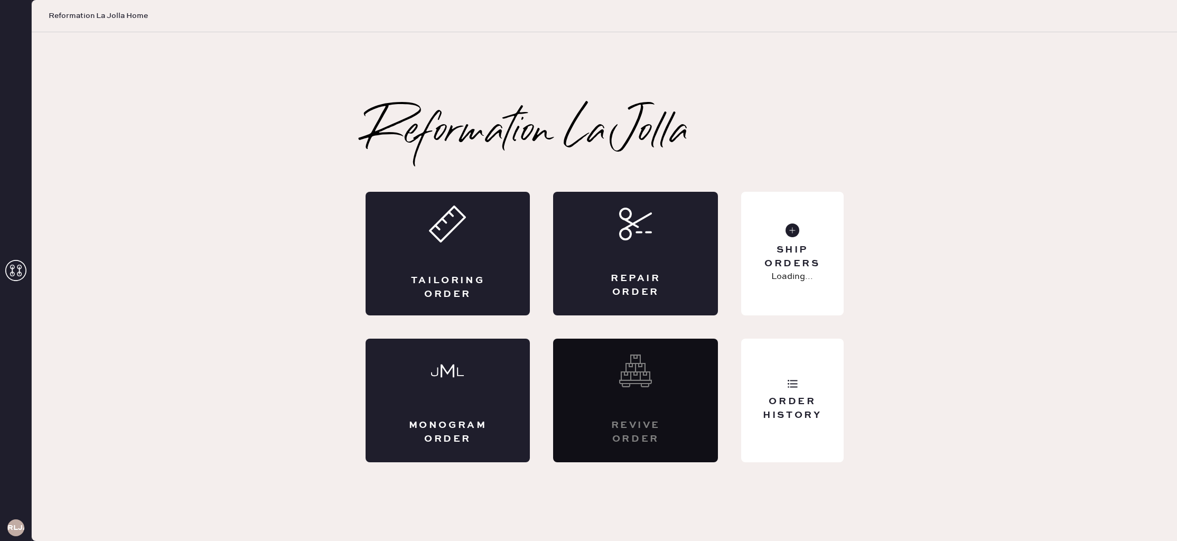 Image resolution: width=1177 pixels, height=541 pixels. I want to click on div: Tailoring Order, so click(448, 287).